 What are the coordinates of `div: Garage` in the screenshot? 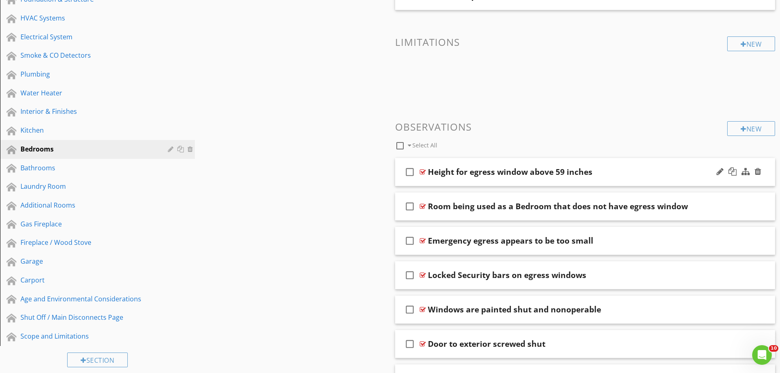 It's located at (88, 261).